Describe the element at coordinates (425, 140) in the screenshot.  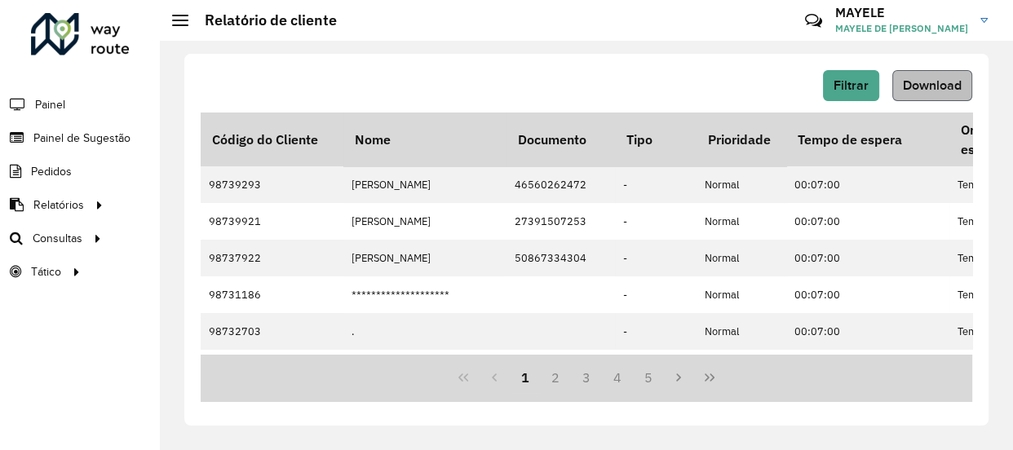
I see `th: Nome` at that location.